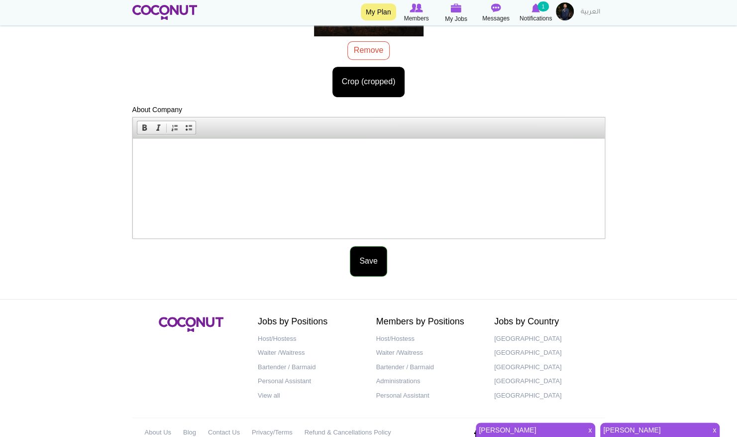  I want to click on button: Remove, so click(369, 50).